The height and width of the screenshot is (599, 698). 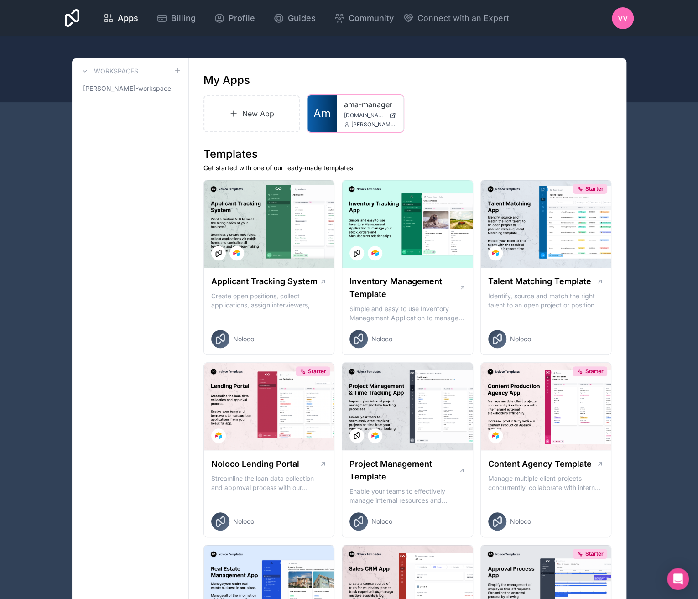 I want to click on a: Billing, so click(x=176, y=18).